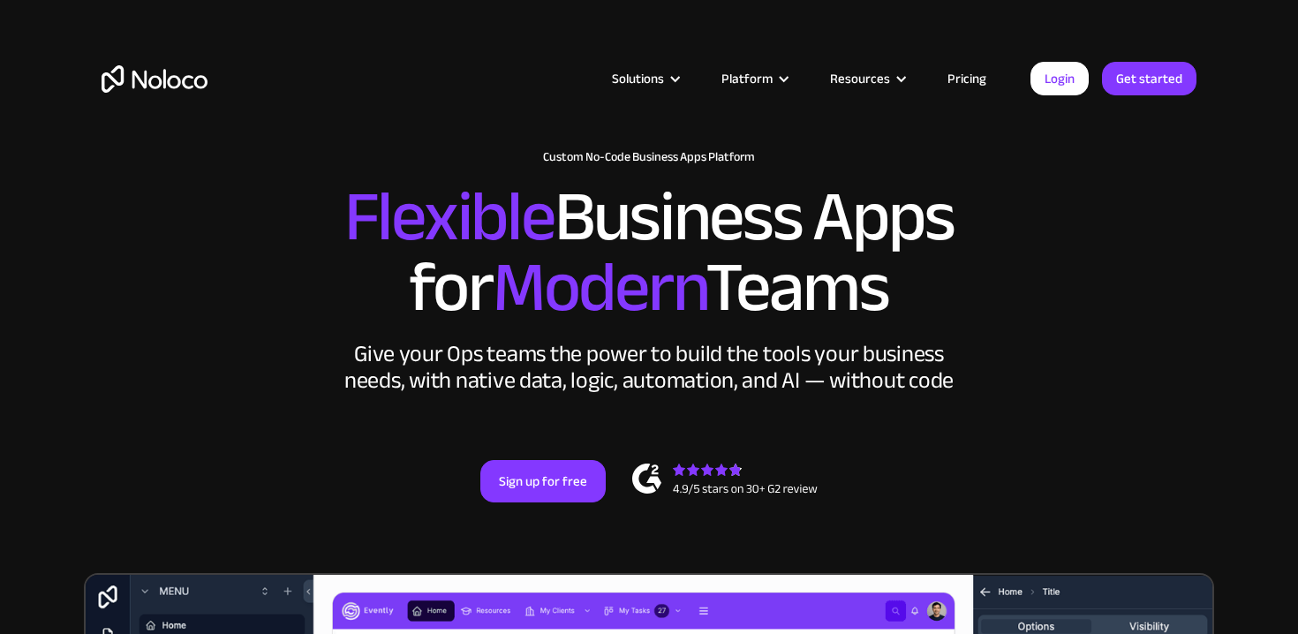 Image resolution: width=1298 pixels, height=634 pixels. I want to click on span: Flexible, so click(449, 216).